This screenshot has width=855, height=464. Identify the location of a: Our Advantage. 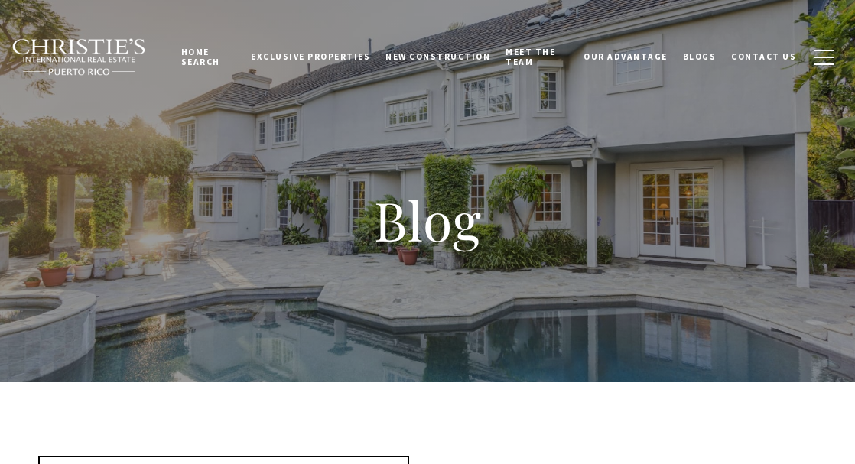
(626, 57).